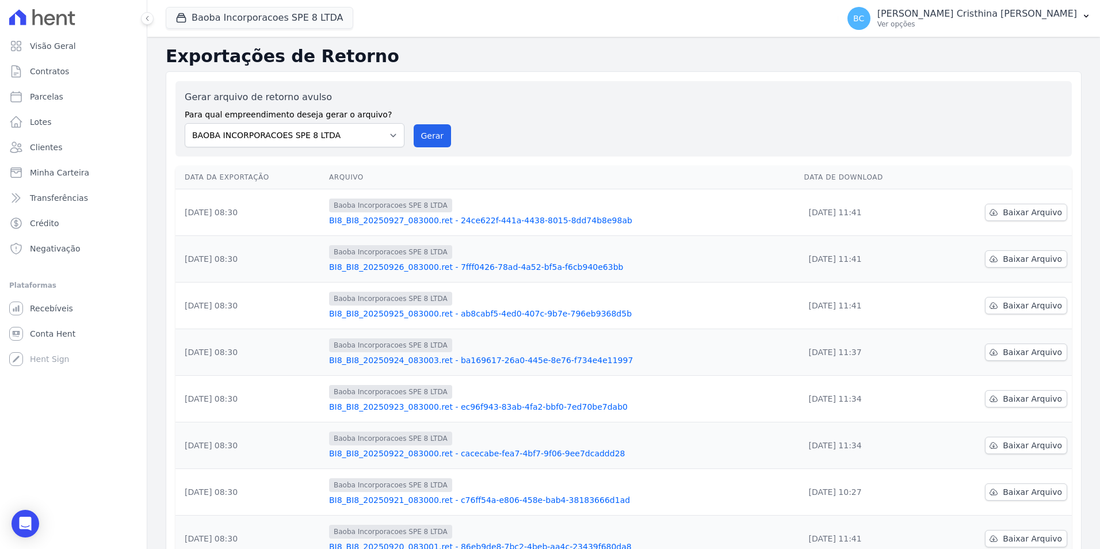 Image resolution: width=1100 pixels, height=549 pixels. What do you see at coordinates (562, 360) in the screenshot?
I see `a: BI8_BI8_20250924_083003.ret - ba169617-26a0-445e-8e76-f734e4e11997` at bounding box center [562, 360].